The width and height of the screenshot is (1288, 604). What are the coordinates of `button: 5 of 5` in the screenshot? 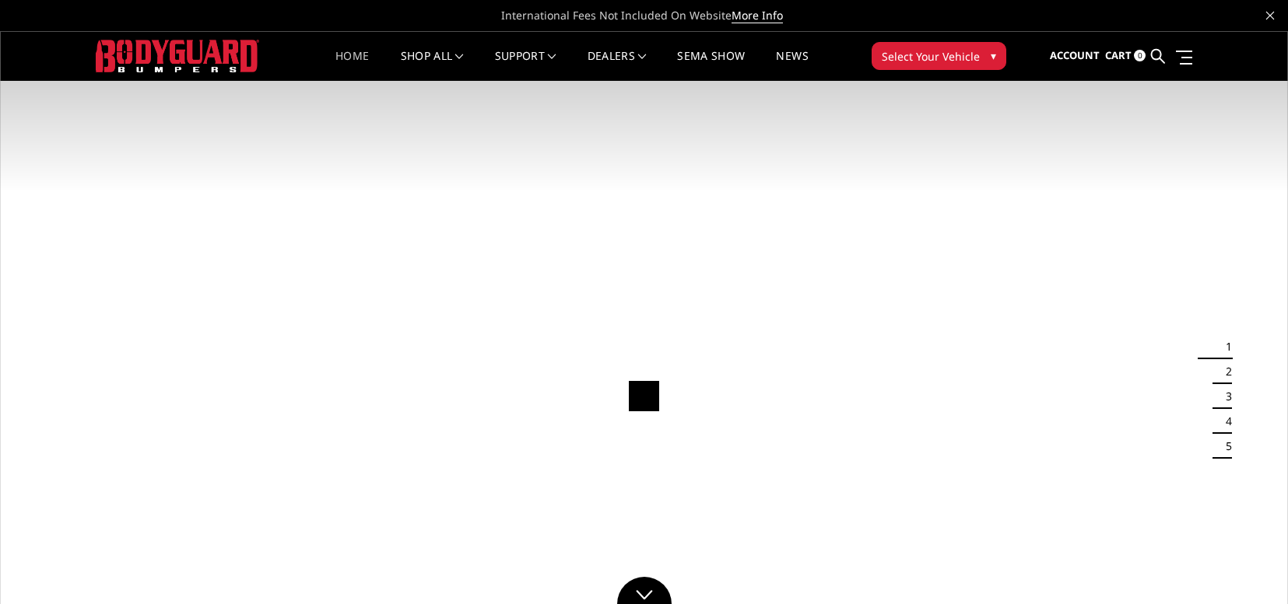 It's located at (1224, 447).